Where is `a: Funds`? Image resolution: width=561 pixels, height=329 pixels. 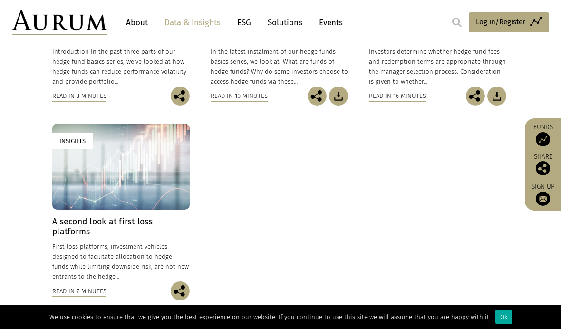 a: Funds is located at coordinates (543, 135).